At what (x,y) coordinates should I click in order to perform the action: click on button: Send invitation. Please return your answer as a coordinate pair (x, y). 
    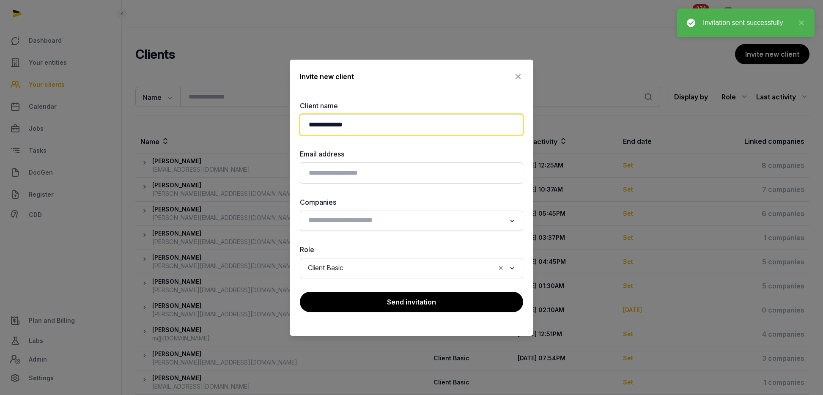
    Looking at the image, I should click on (412, 302).